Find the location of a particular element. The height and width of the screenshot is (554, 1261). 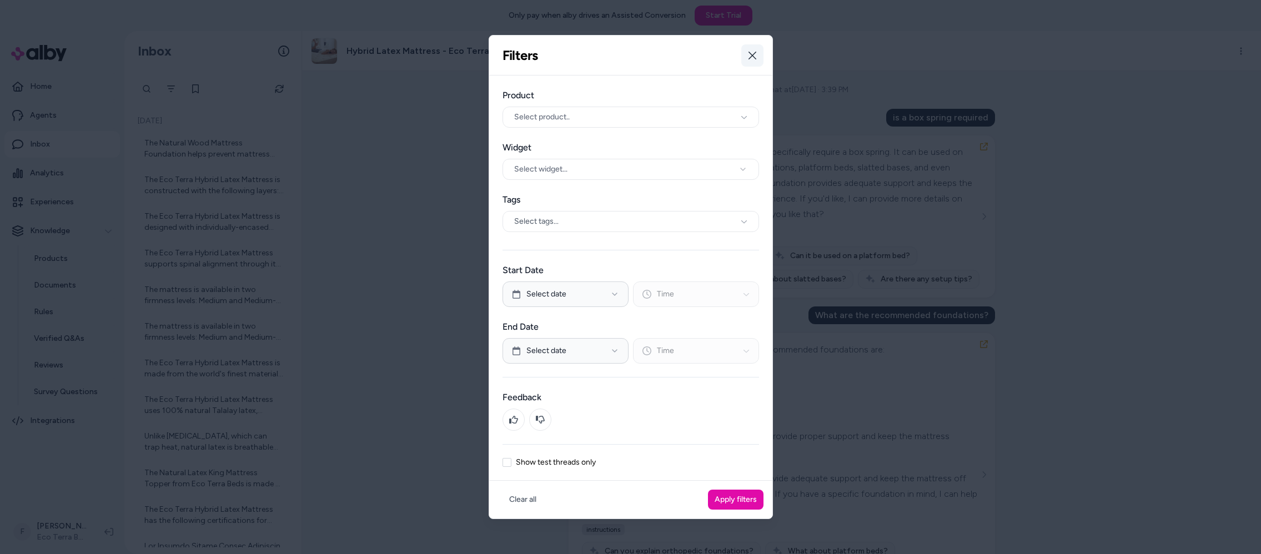

label: Tags is located at coordinates (631, 200).